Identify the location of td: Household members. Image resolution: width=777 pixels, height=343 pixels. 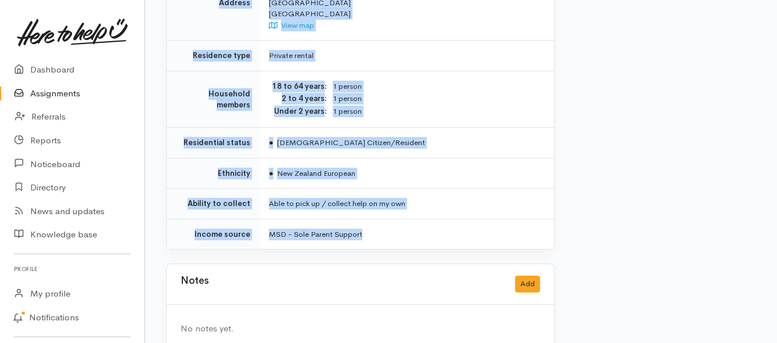
(213, 99).